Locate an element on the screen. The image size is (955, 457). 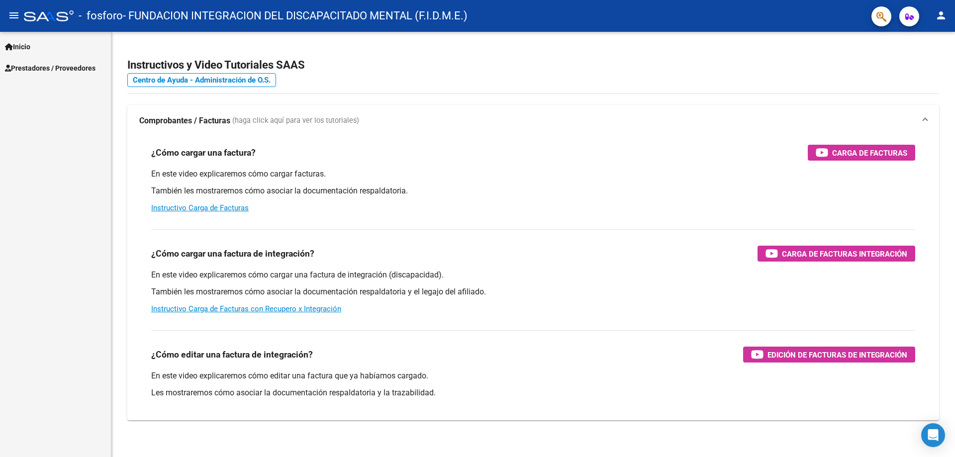
span: - fosforo is located at coordinates (100, 16).